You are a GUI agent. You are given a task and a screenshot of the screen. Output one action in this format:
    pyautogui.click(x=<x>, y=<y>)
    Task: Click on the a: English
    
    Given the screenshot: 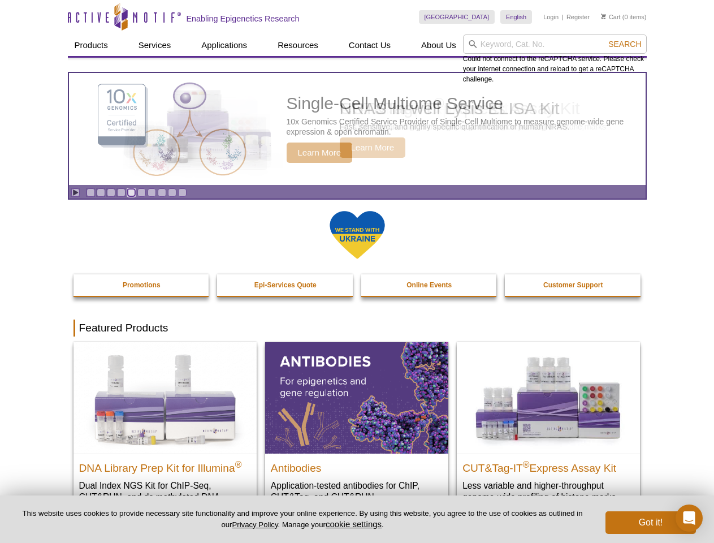 What is the action you would take?
    pyautogui.click(x=516, y=17)
    